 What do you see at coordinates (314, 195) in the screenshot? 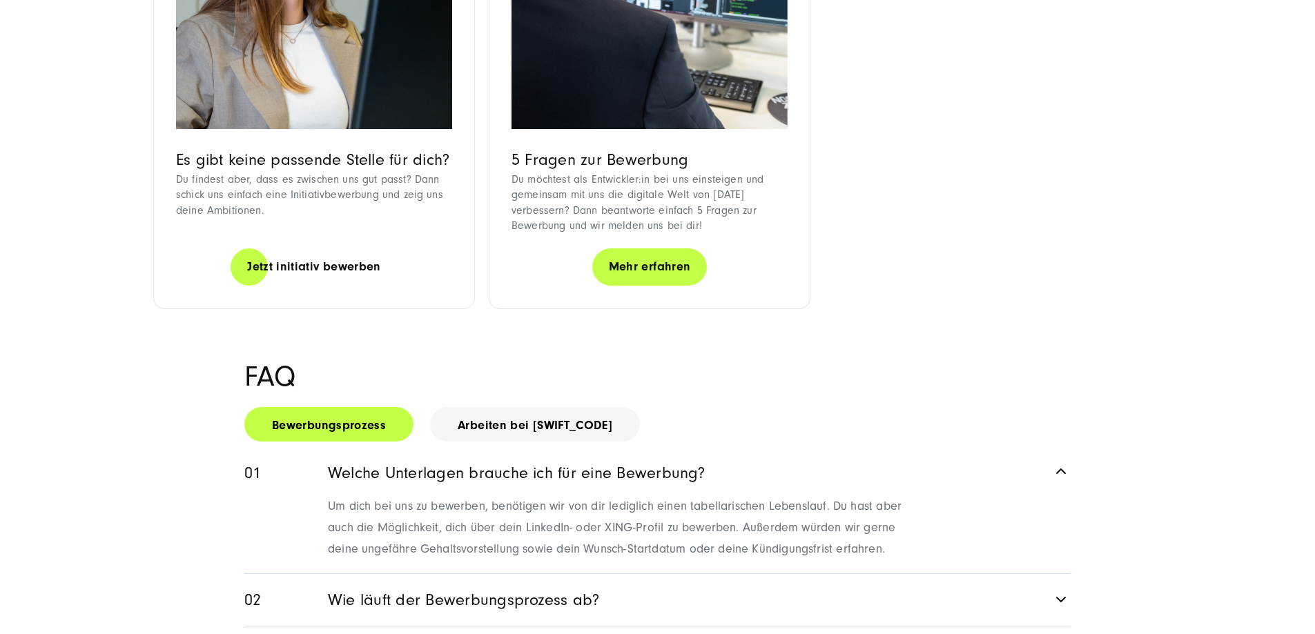
I see `p: Du findest aber, dass es zwischen uns gut passt? Dann schick uns einfach eine Initiativbewerbung ...` at bounding box center [314, 195].